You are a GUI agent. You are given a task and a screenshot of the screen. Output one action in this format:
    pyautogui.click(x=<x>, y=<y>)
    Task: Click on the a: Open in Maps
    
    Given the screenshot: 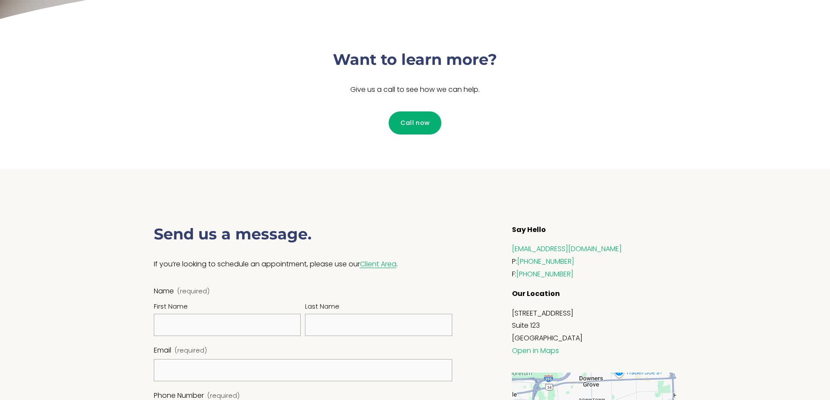 What is the action you would take?
    pyautogui.click(x=535, y=351)
    